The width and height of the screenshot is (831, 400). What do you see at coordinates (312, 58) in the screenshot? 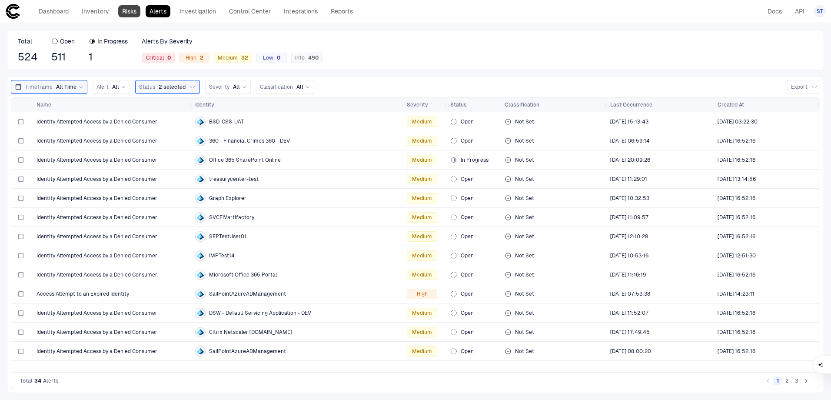
I see `div: 490` at bounding box center [312, 58].